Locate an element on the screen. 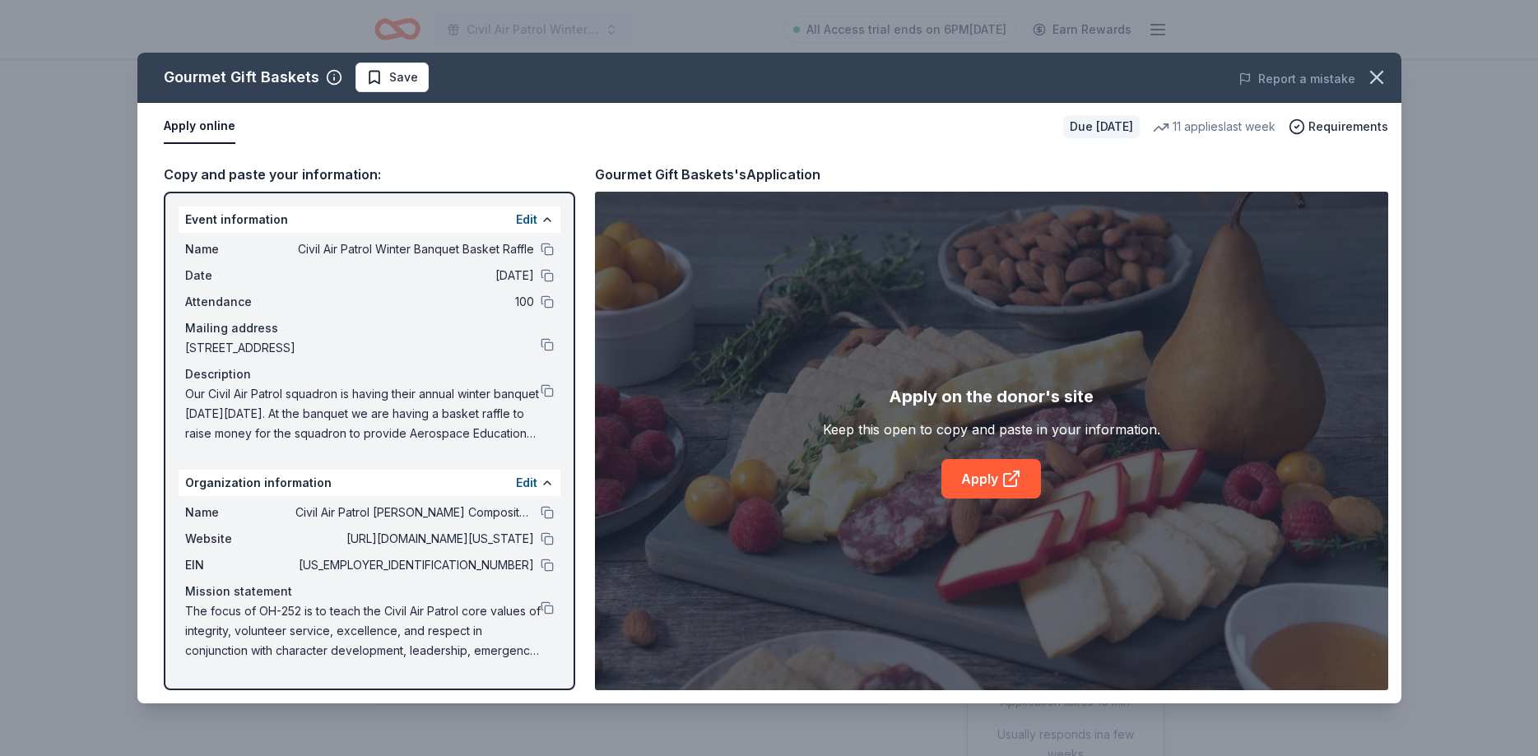 Image resolution: width=1538 pixels, height=756 pixels. button: Save is located at coordinates (392, 77).